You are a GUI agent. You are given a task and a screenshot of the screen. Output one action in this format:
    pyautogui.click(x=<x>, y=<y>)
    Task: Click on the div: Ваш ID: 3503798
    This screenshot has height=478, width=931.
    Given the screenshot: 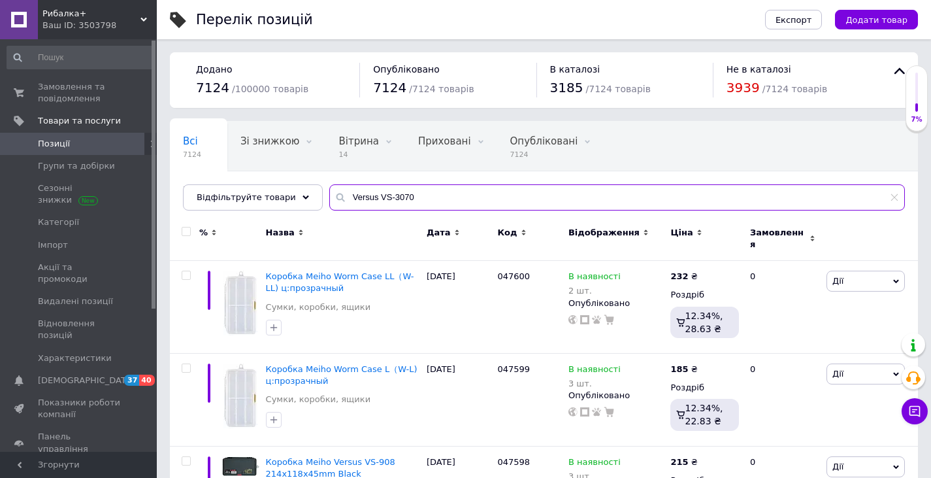 What is the action you would take?
    pyautogui.click(x=99, y=25)
    